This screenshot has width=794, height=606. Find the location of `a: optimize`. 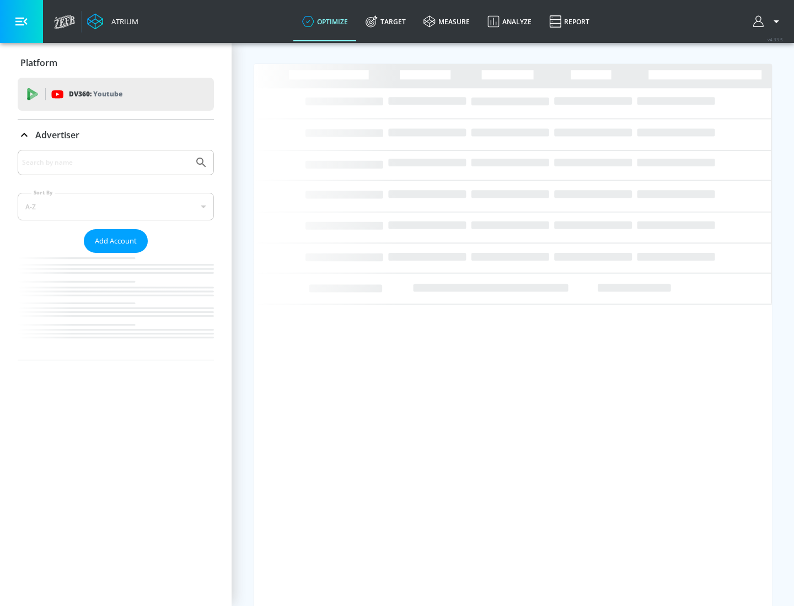

a: optimize is located at coordinates (325, 21).